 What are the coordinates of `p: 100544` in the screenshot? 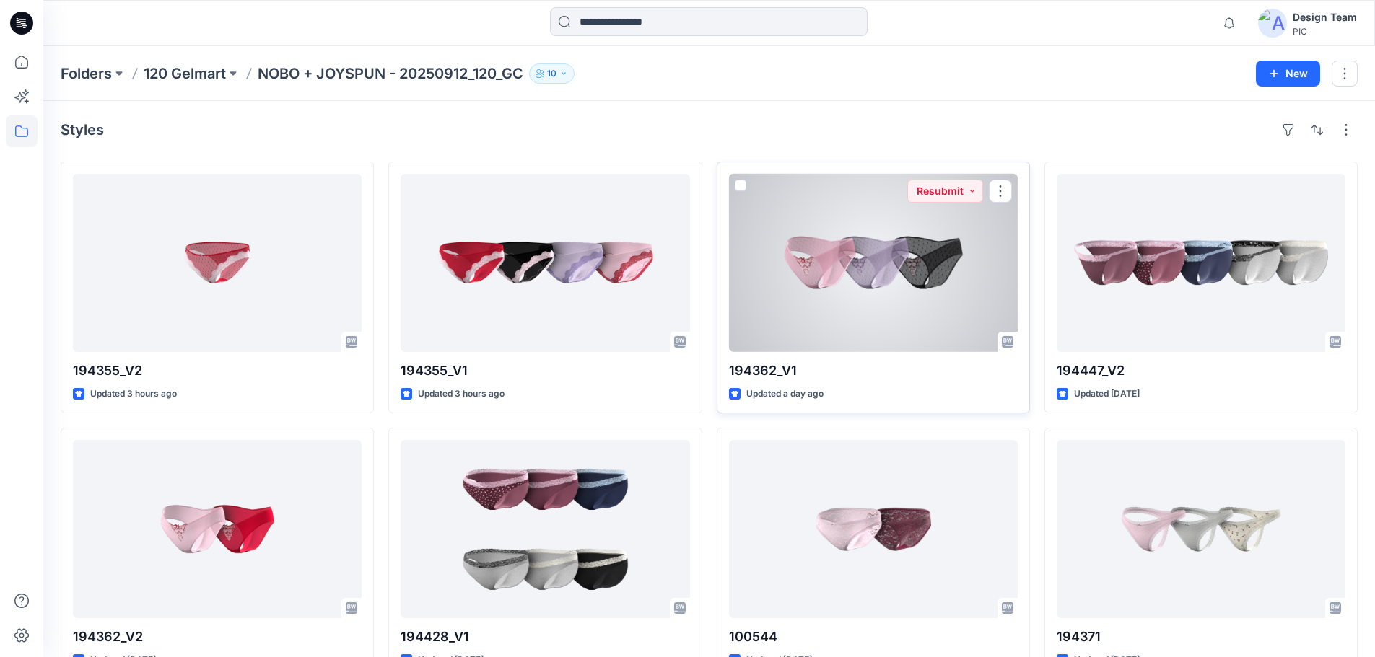 It's located at (873, 637).